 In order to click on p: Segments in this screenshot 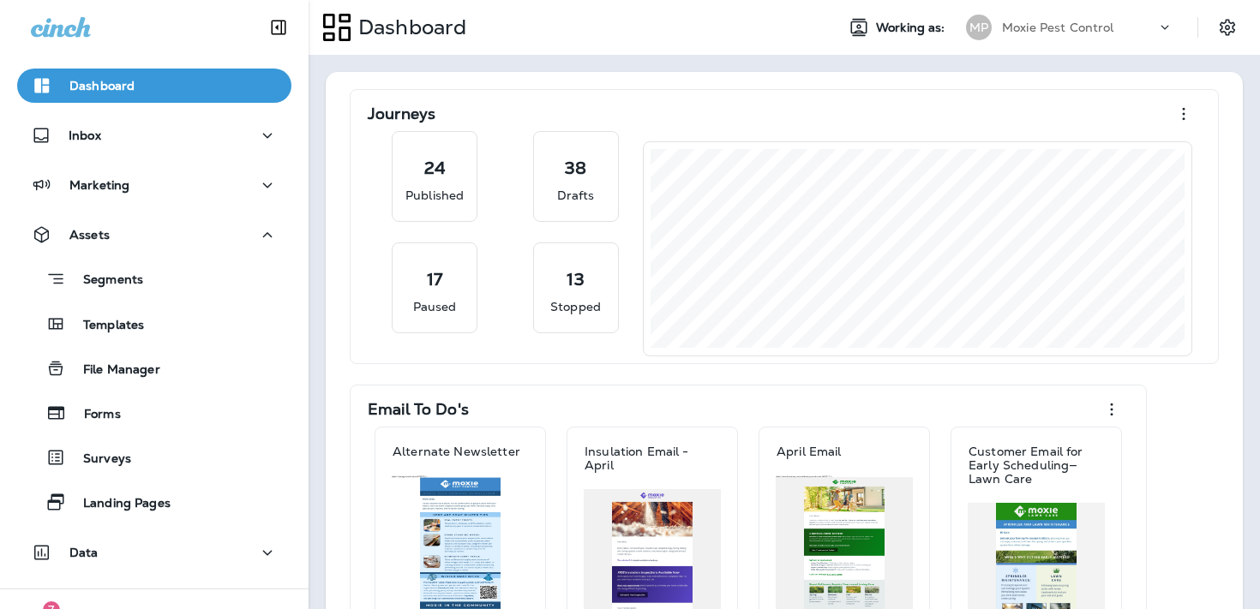, I will do `click(105, 281)`.